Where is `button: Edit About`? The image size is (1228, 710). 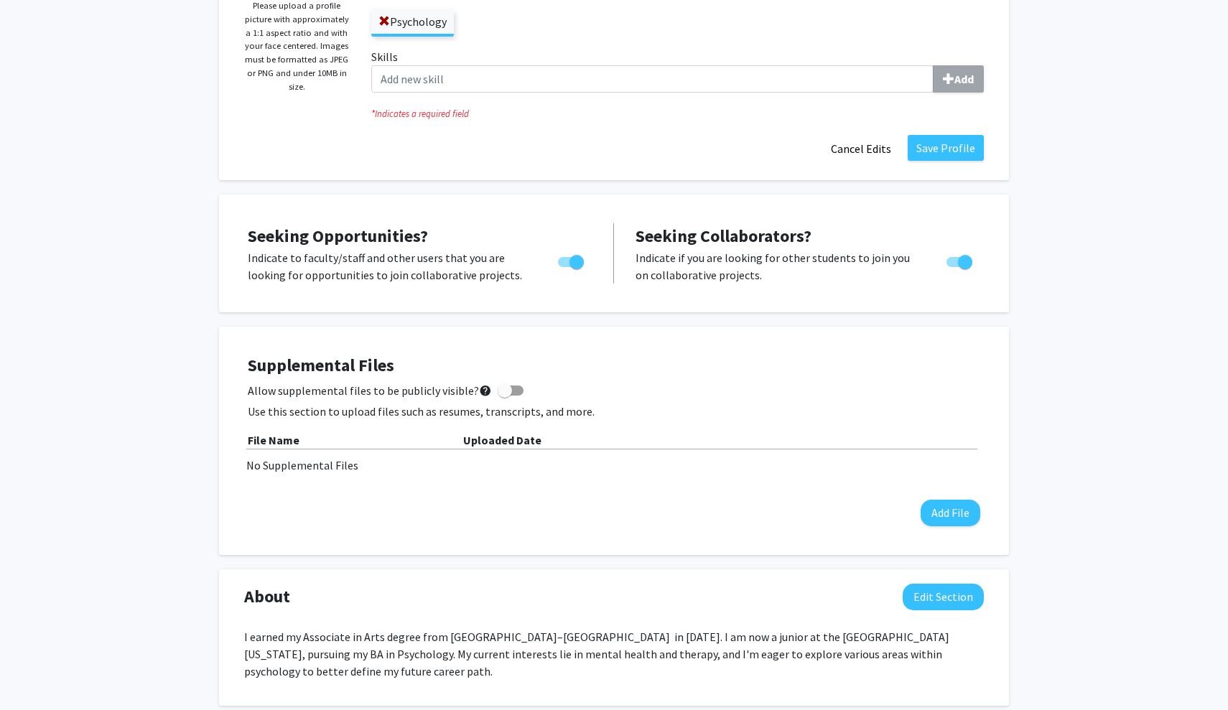
button: Edit About is located at coordinates (943, 597).